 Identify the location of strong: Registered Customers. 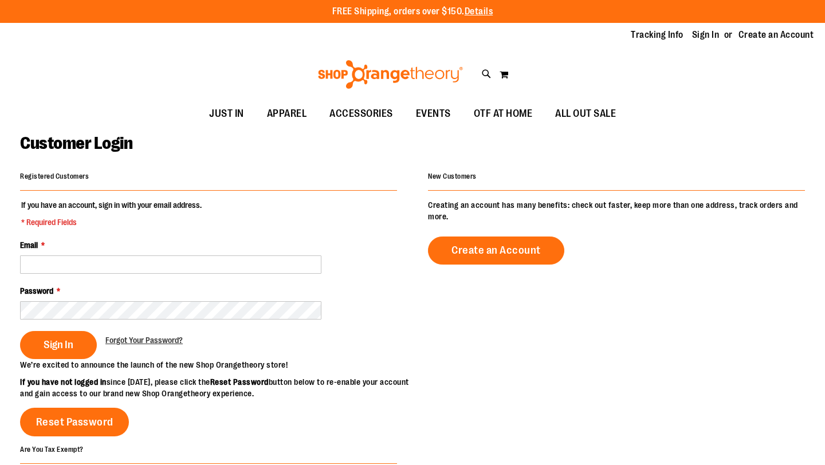
(54, 176).